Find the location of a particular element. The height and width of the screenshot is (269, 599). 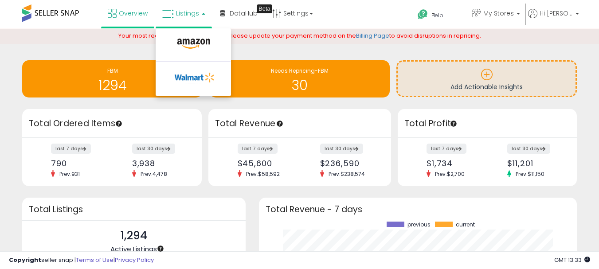

div: 790 is located at coordinates (78, 163).